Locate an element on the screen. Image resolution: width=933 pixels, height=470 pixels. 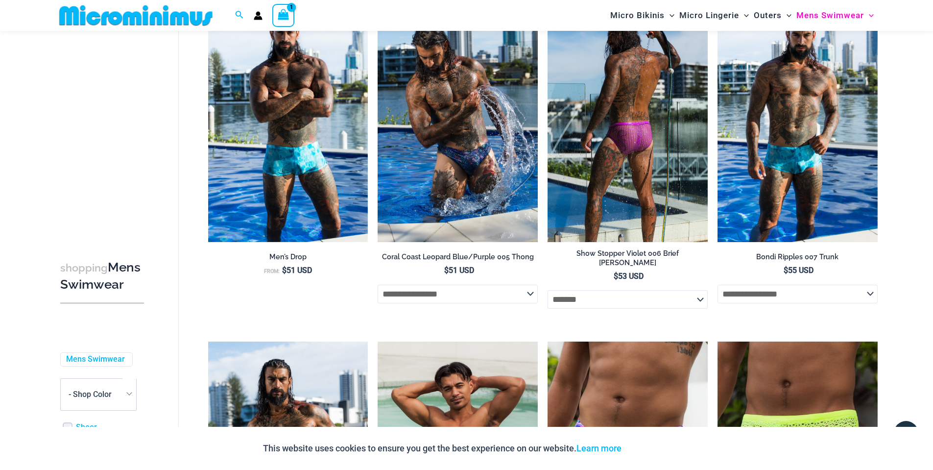
img: MM SHOP LOGO FLAT is located at coordinates (136, 15).